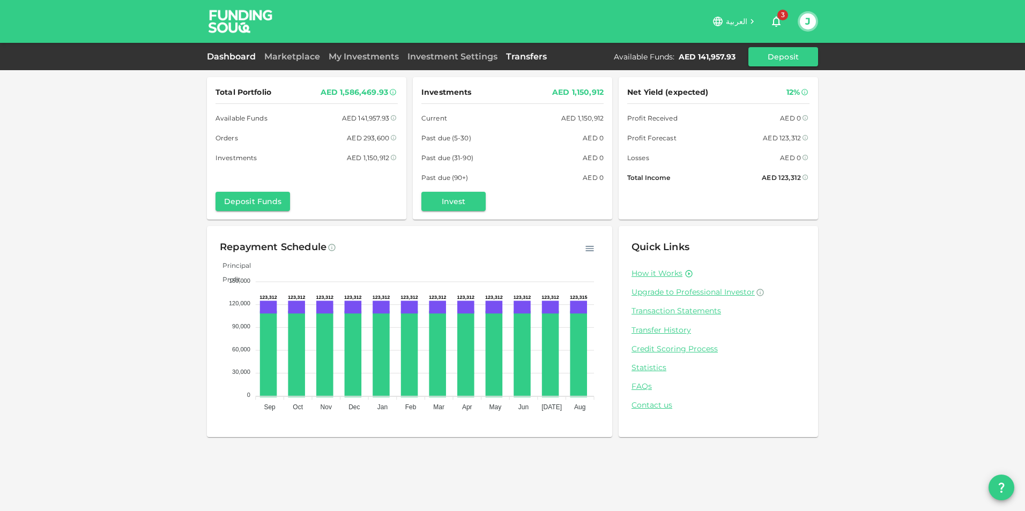 The image size is (1025, 511). What do you see at coordinates (438, 407) in the screenshot?
I see `tspan: Mar` at bounding box center [438, 407].